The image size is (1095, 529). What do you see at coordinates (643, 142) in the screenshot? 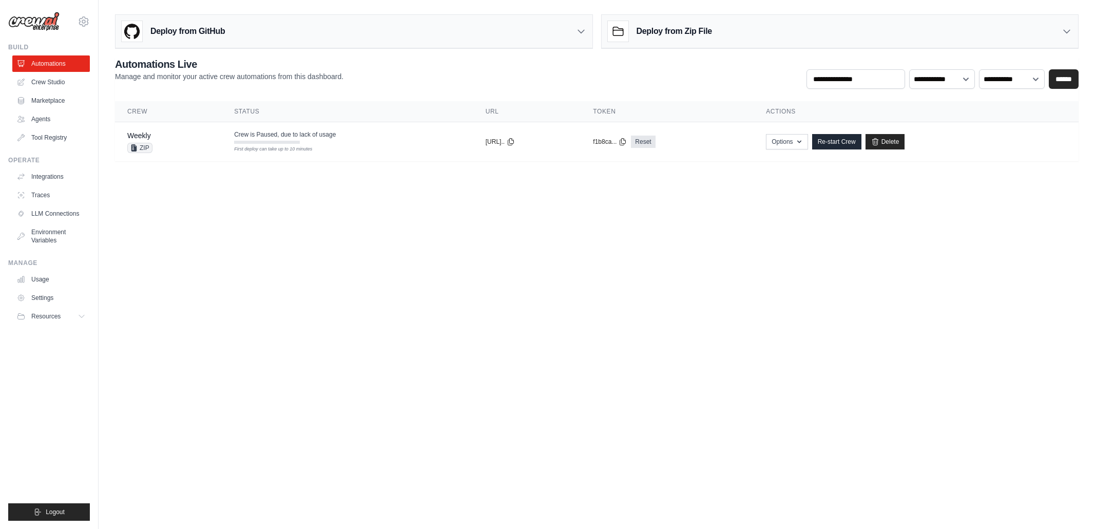
I see `a: Reset` at bounding box center [643, 142].